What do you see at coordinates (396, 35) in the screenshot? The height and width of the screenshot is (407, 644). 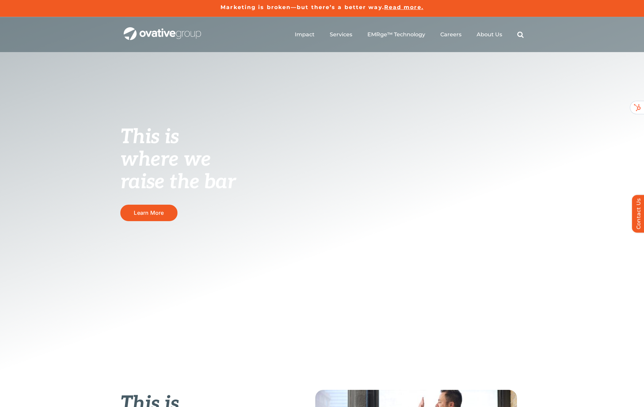 I see `span: EMRge™ Technology` at bounding box center [396, 35].